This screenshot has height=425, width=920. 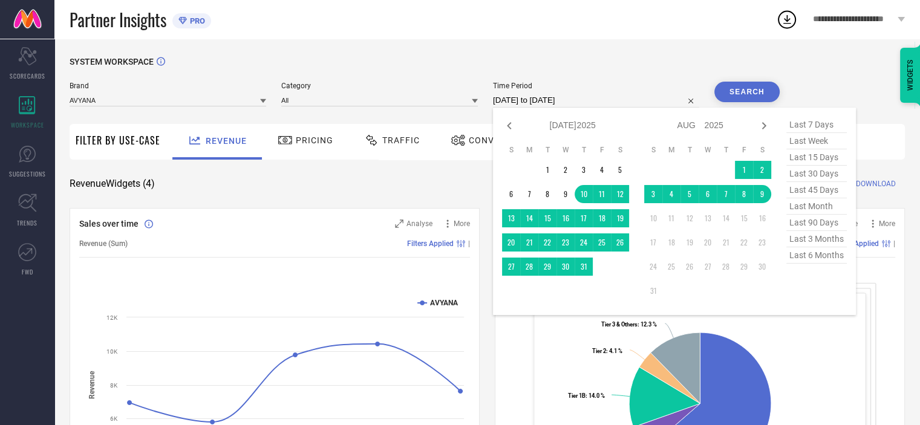 I want to click on text: : 14.0 %, so click(x=586, y=396).